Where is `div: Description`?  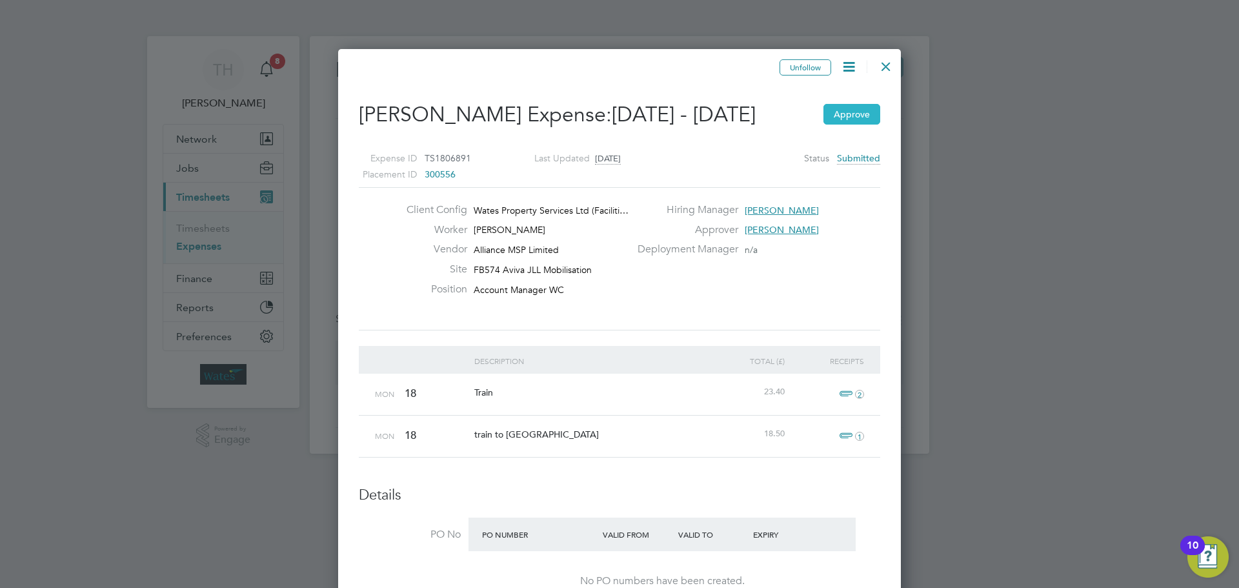 div: Description is located at coordinates (590, 361).